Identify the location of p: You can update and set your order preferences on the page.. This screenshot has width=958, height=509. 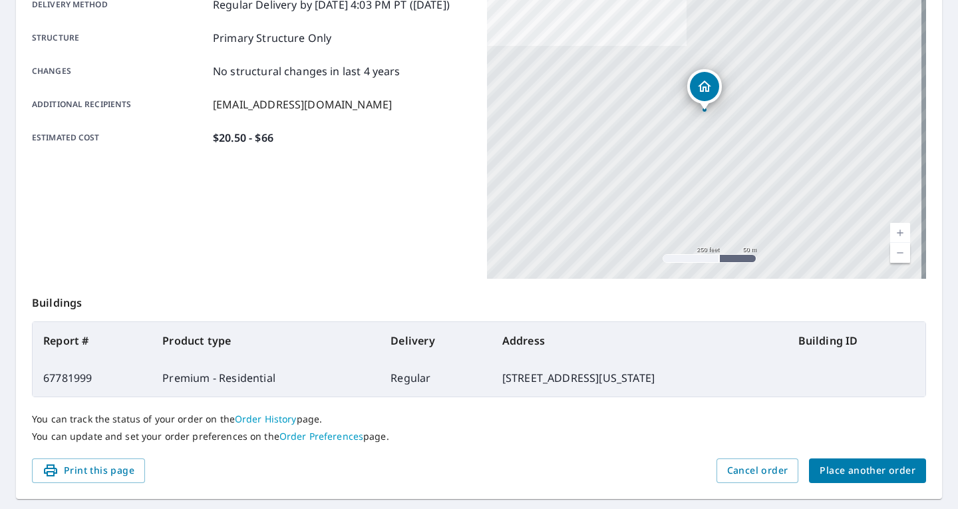
(479, 437).